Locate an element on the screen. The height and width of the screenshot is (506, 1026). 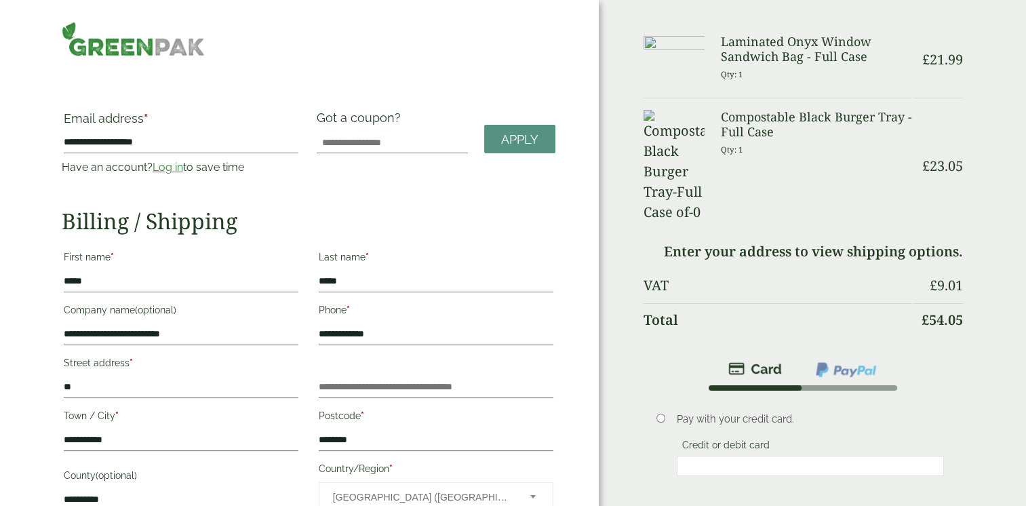
label: County is located at coordinates (181, 477).